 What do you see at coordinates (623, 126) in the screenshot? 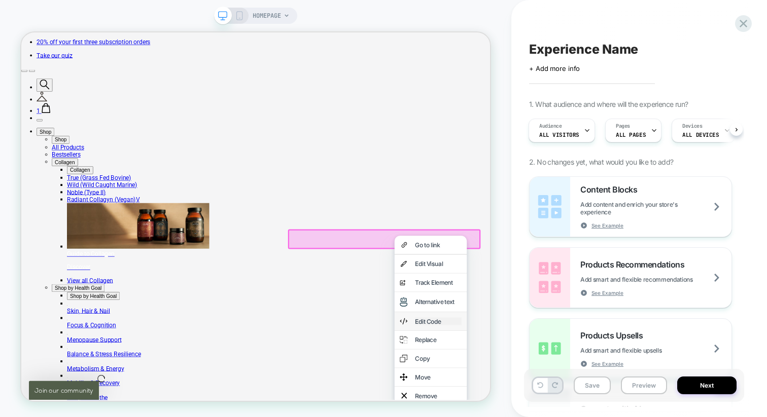
I see `span: Pages` at bounding box center [623, 126].